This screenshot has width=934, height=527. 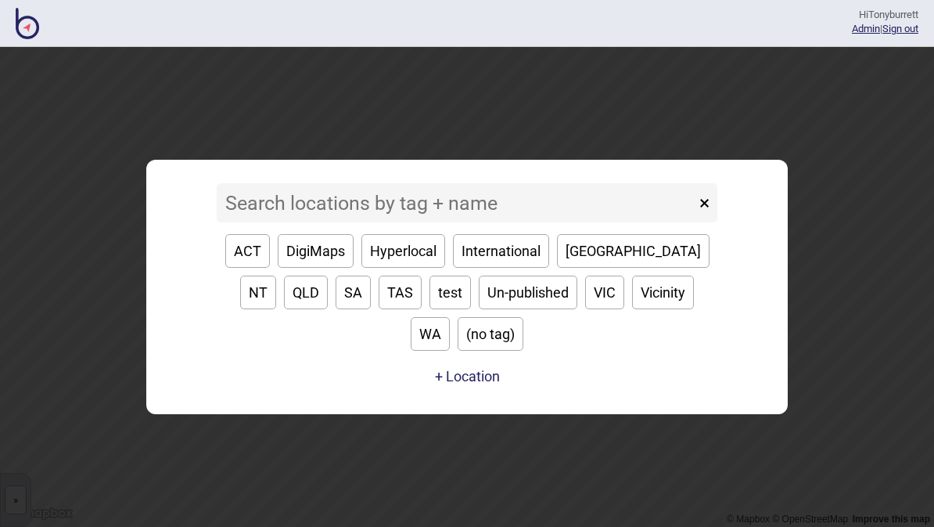 I want to click on button: Un-published, so click(x=528, y=292).